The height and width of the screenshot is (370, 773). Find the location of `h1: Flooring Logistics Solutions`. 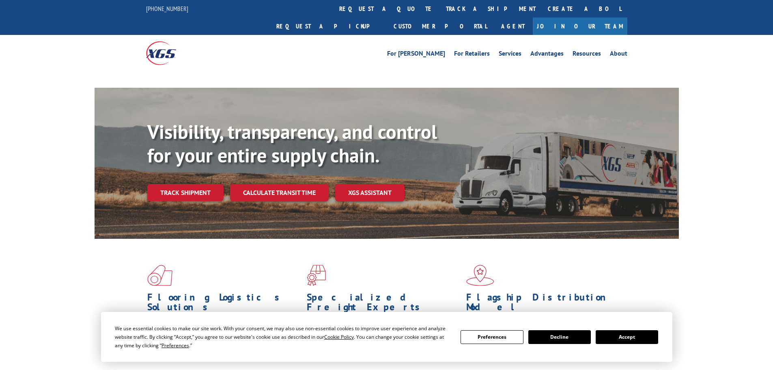

h1: Flooring Logistics Solutions is located at coordinates (224, 304).